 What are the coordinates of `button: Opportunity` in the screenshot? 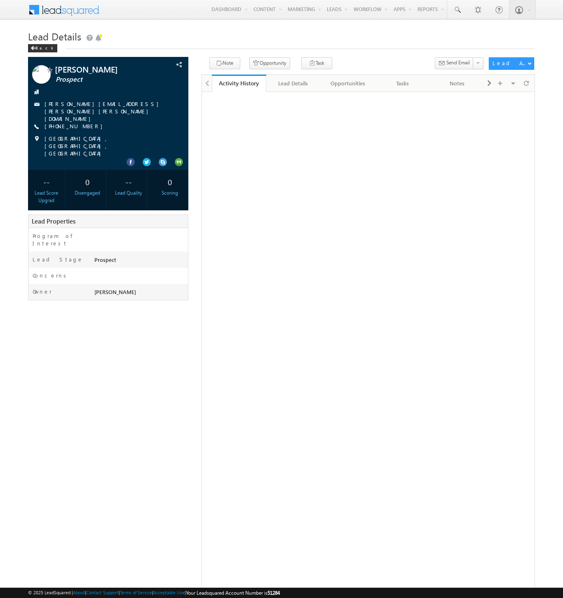 It's located at (270, 63).